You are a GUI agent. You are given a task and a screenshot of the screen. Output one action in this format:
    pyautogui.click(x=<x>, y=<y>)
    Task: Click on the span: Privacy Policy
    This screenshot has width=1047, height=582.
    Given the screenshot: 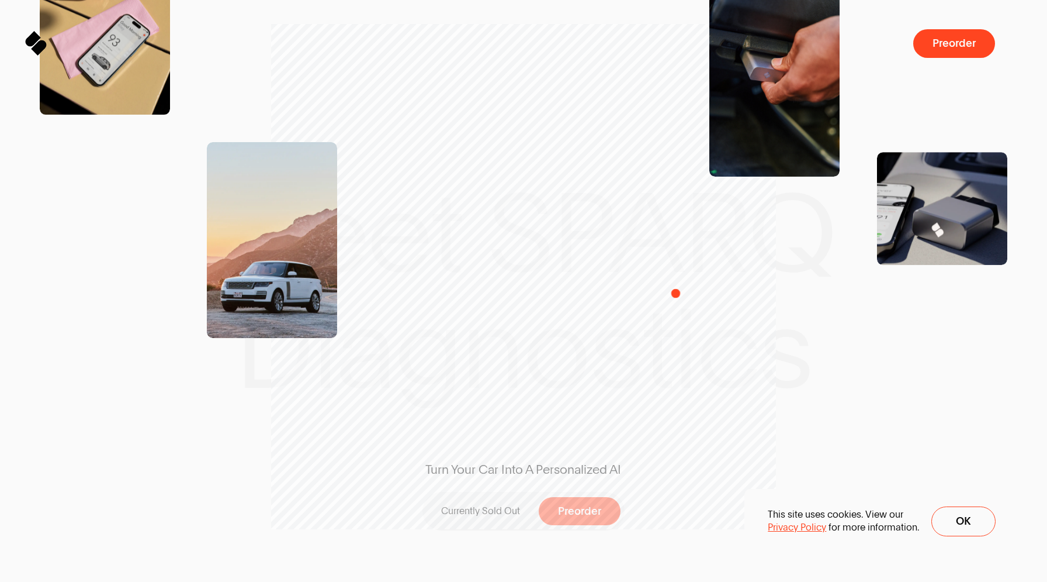 What is the action you would take?
    pyautogui.click(x=797, y=527)
    